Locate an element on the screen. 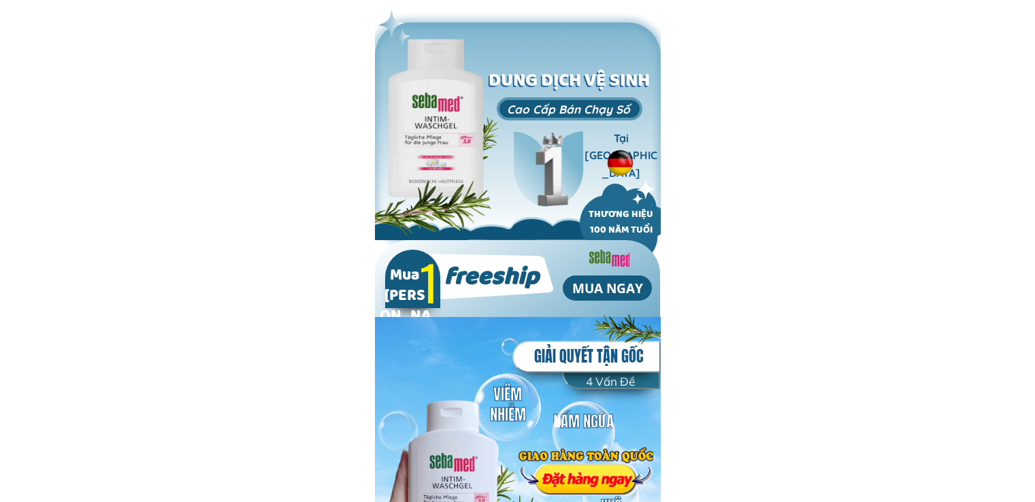 This screenshot has height=502, width=1035. h1: DUNG DỊCH VỆ SINH is located at coordinates (570, 82).